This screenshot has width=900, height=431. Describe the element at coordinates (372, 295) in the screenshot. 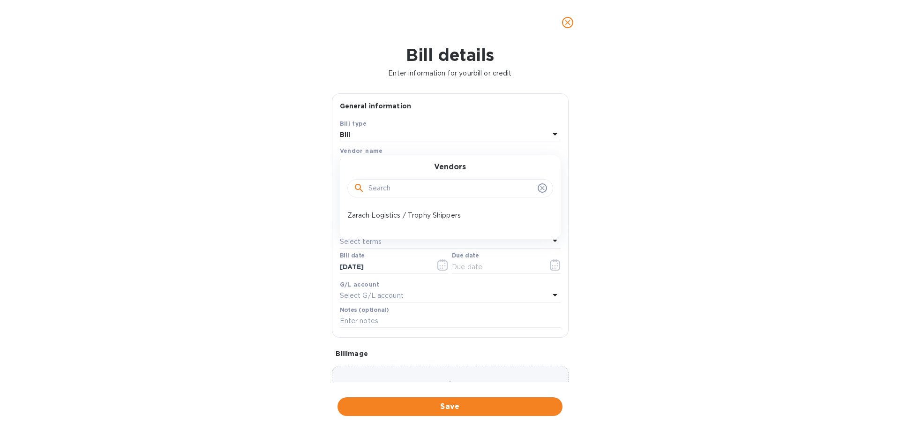

I see `p: Select G/L account` at that location.